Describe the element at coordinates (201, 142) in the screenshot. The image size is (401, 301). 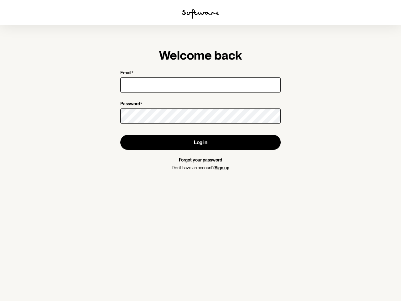
I see `button: Log in` at that location.